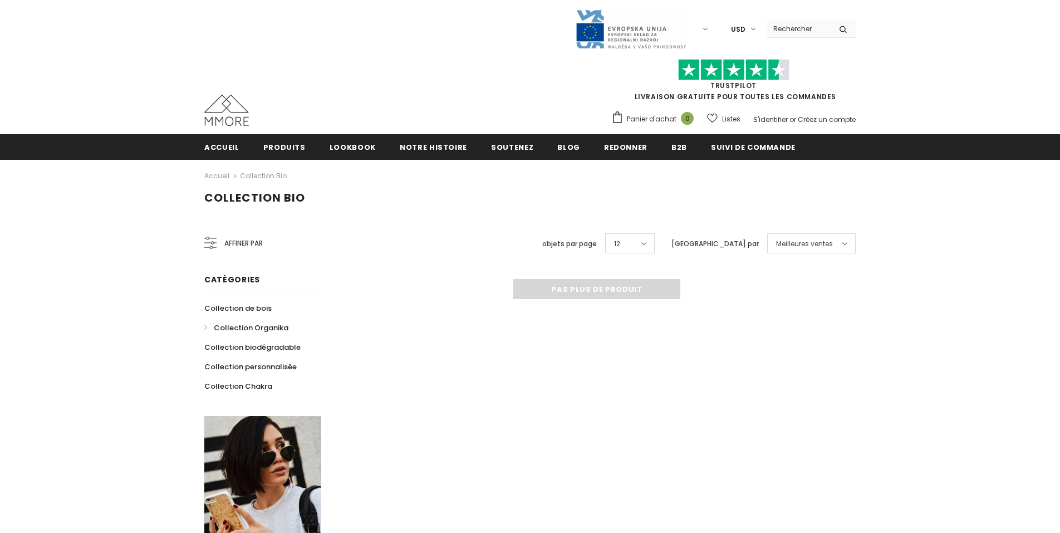  I want to click on span: Meilleures ventes, so click(804, 244).